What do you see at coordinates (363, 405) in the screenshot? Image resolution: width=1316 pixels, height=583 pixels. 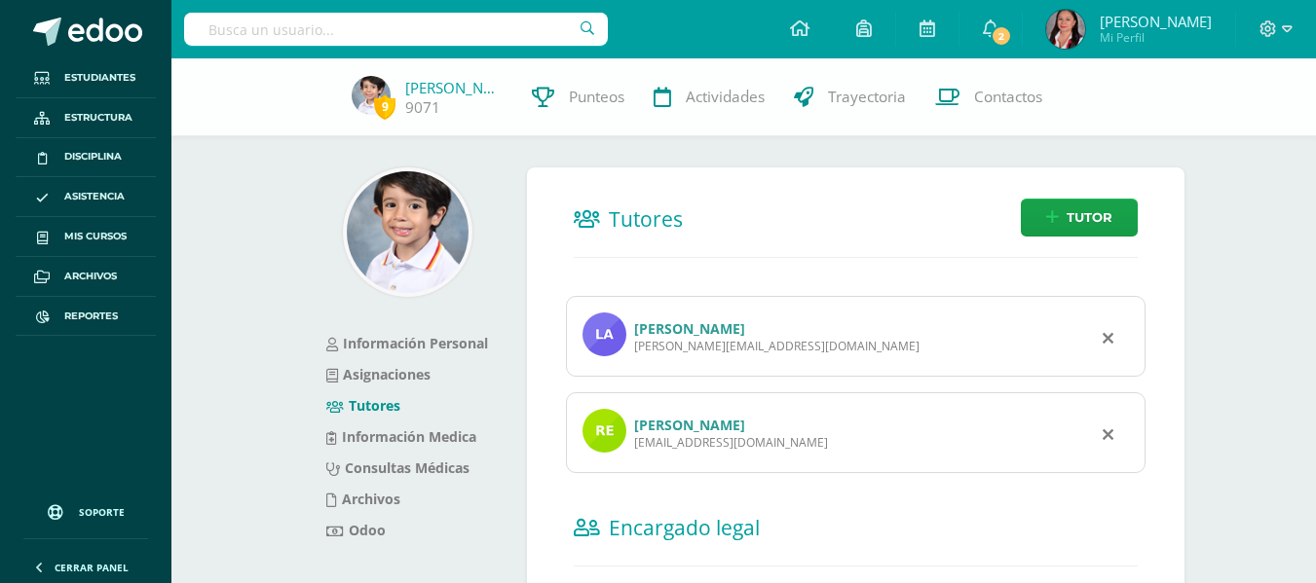 I see `a: Tutores` at bounding box center [363, 405].